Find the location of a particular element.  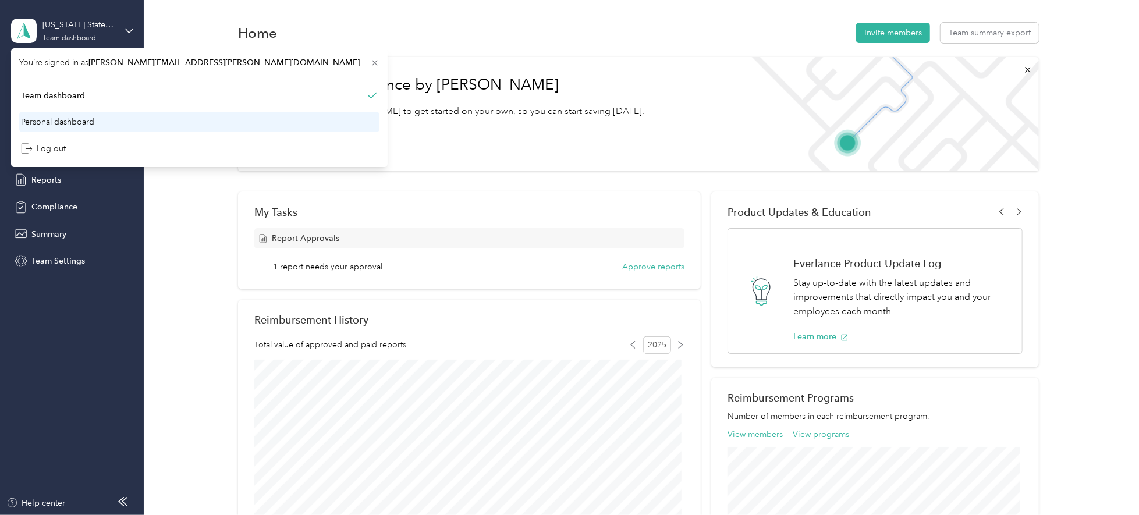

h1: Everlance Product Update Log is located at coordinates (902, 263).